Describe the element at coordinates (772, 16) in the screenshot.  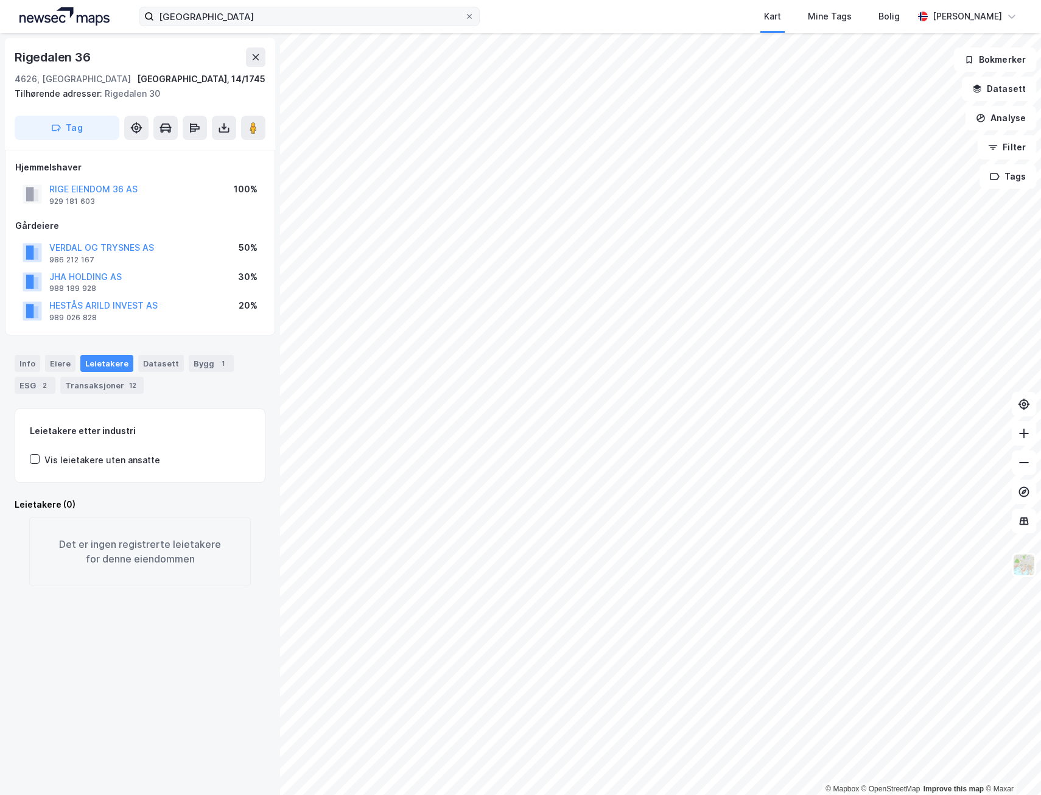
I see `div: Kart` at that location.